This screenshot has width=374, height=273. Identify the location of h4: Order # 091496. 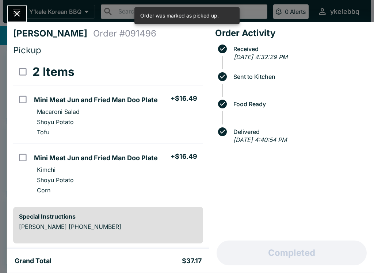
(125, 34).